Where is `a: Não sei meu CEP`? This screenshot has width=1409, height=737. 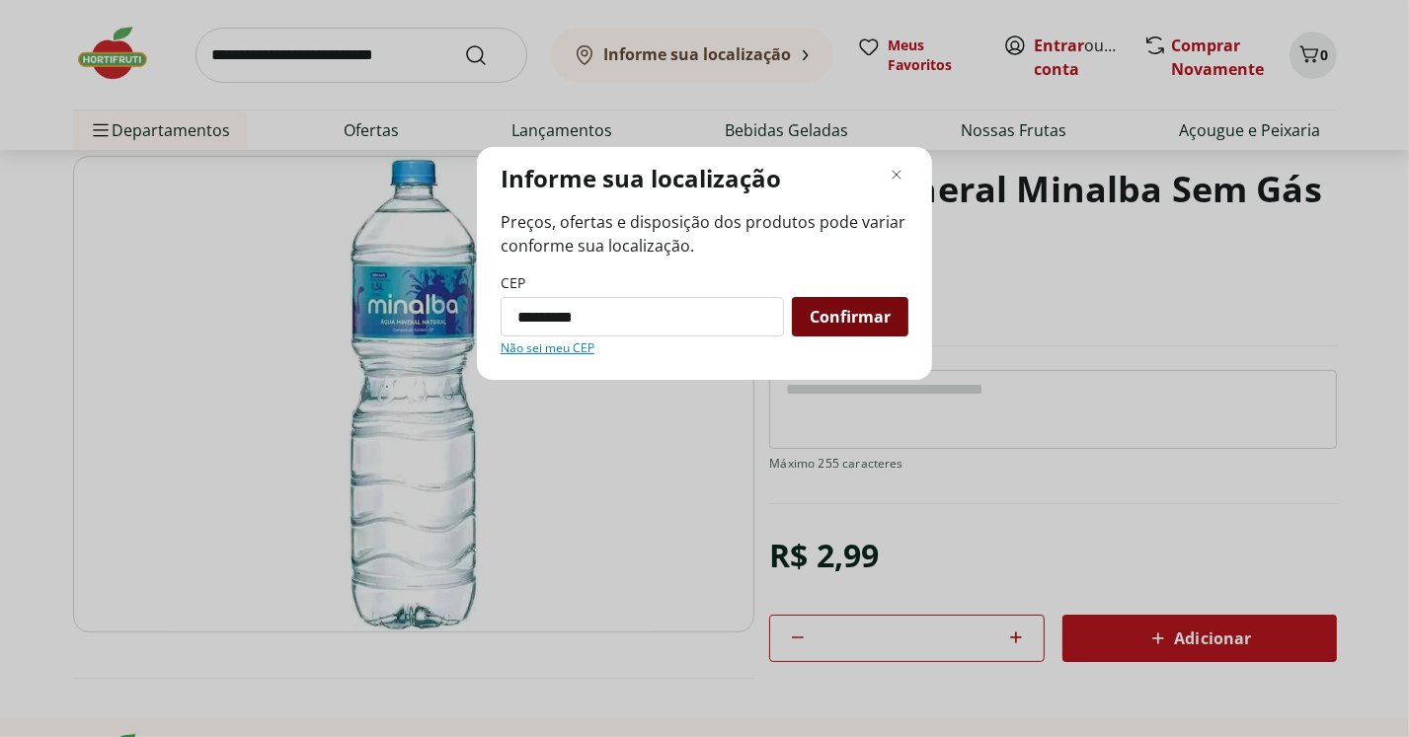 a: Não sei meu CEP is located at coordinates (547, 348).